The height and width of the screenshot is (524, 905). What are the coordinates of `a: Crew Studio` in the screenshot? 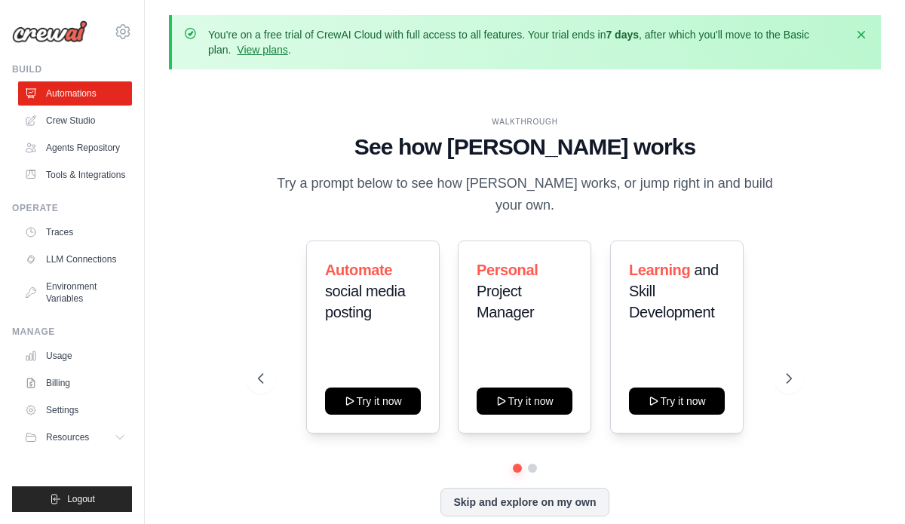 It's located at (75, 121).